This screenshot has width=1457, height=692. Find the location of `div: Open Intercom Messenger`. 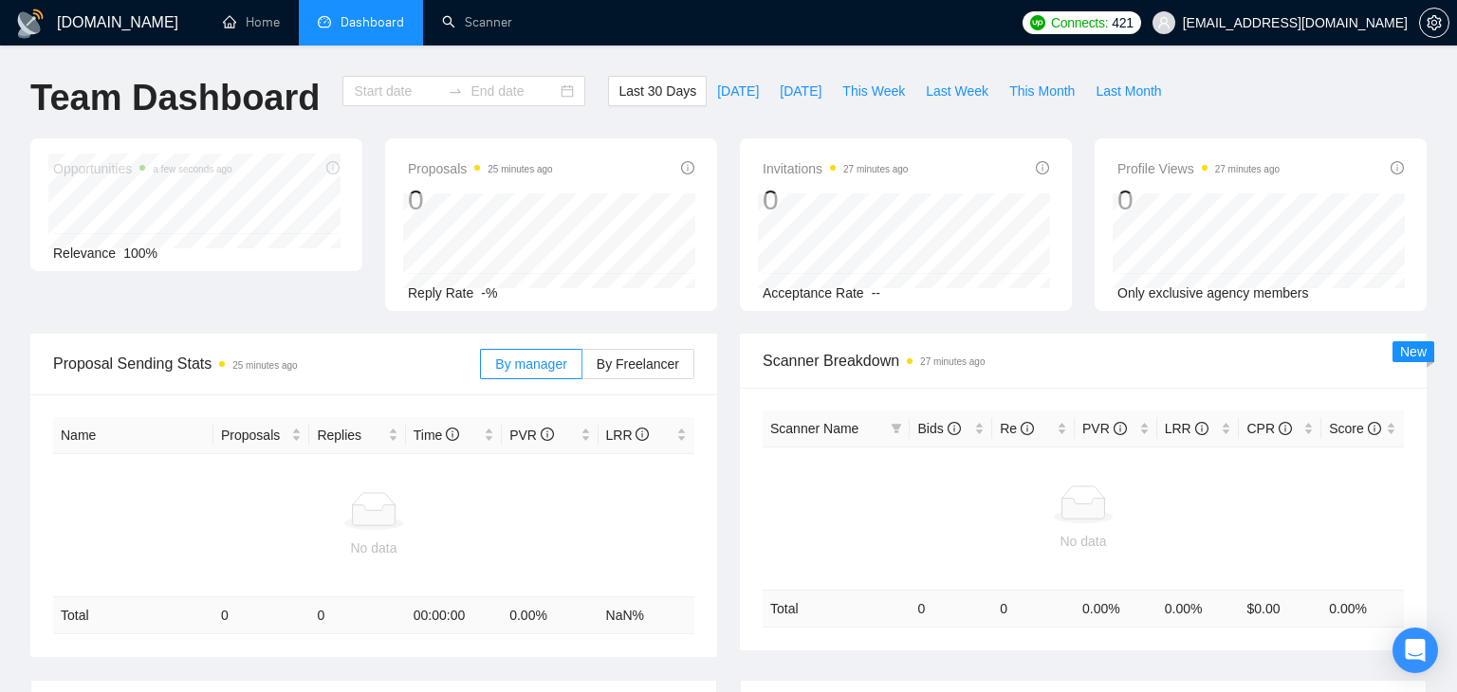

div: Open Intercom Messenger is located at coordinates (1415, 651).